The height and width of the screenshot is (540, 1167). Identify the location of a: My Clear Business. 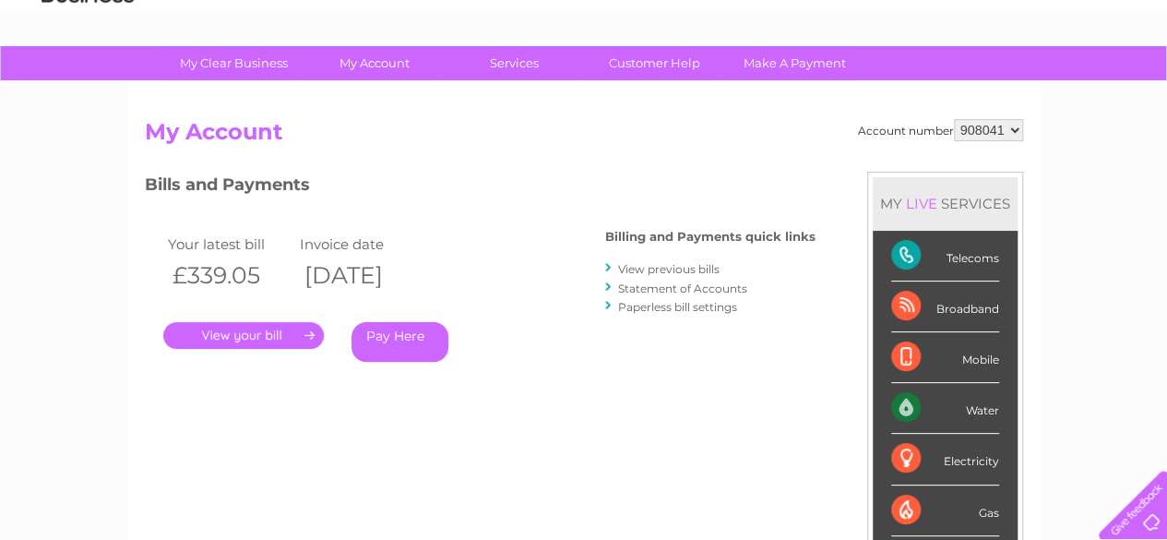
(233, 63).